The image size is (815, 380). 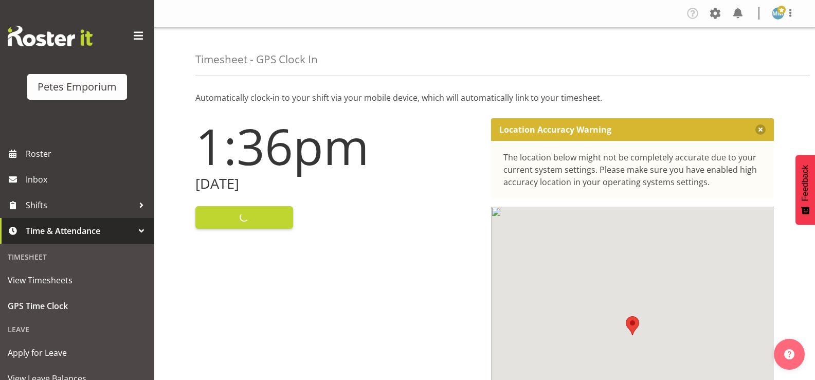 What do you see at coordinates (257, 59) in the screenshot?
I see `h4: Timesheet - GPS Clock In` at bounding box center [257, 59].